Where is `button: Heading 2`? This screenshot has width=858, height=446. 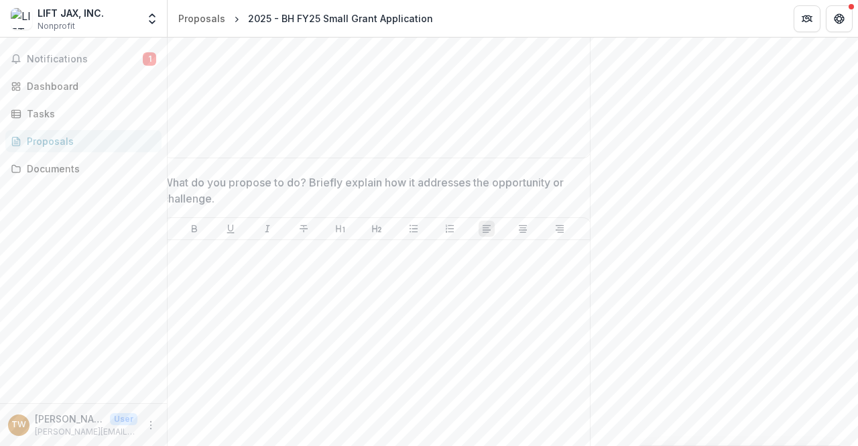 button: Heading 2 is located at coordinates (377, 228).